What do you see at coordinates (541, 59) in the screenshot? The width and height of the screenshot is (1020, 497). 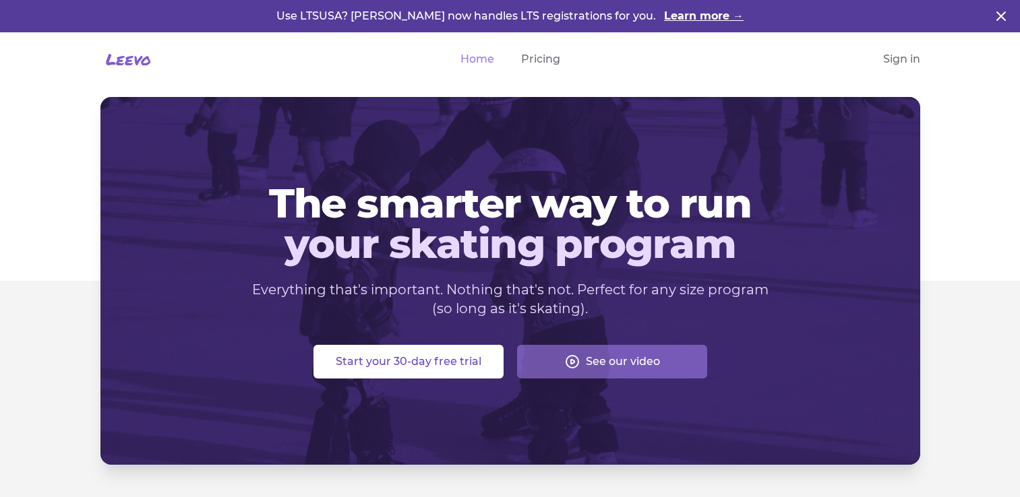 I see `a: Pricing` at bounding box center [541, 59].